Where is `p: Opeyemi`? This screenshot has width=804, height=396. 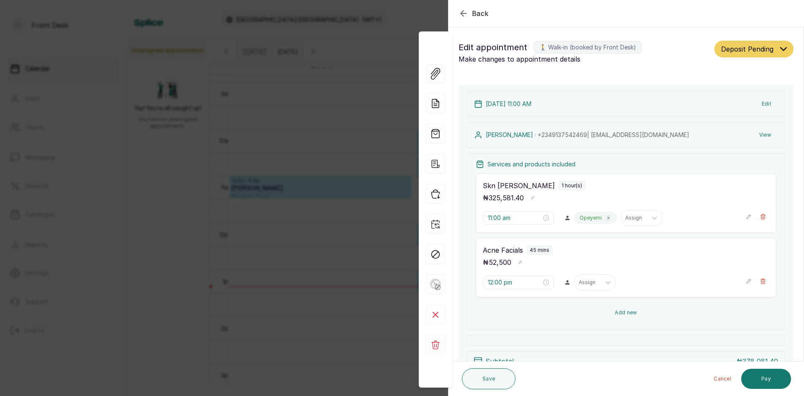
p: Opeyemi is located at coordinates (590, 218).